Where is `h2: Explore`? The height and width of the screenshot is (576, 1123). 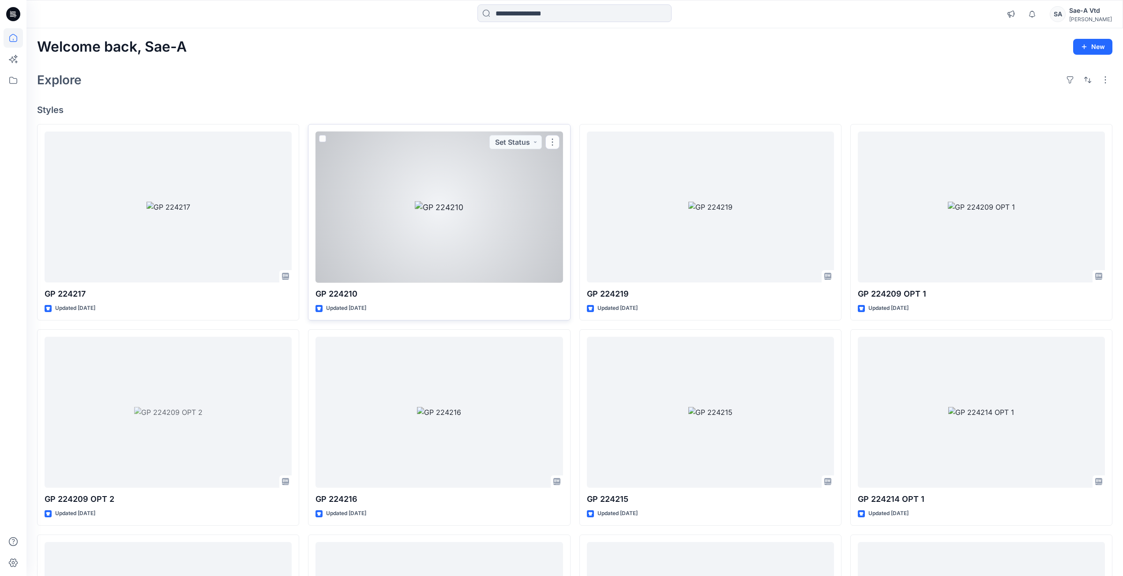
h2: Explore is located at coordinates (59, 80).